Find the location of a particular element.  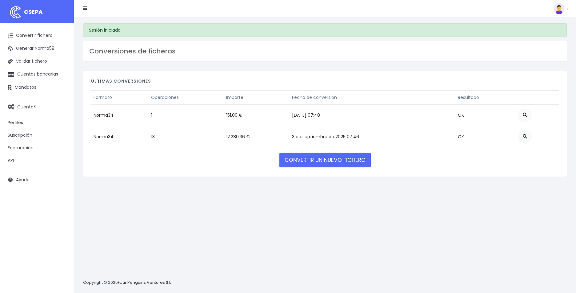

td: 3 de septiembre de 2025 07:46 is located at coordinates (372, 137).